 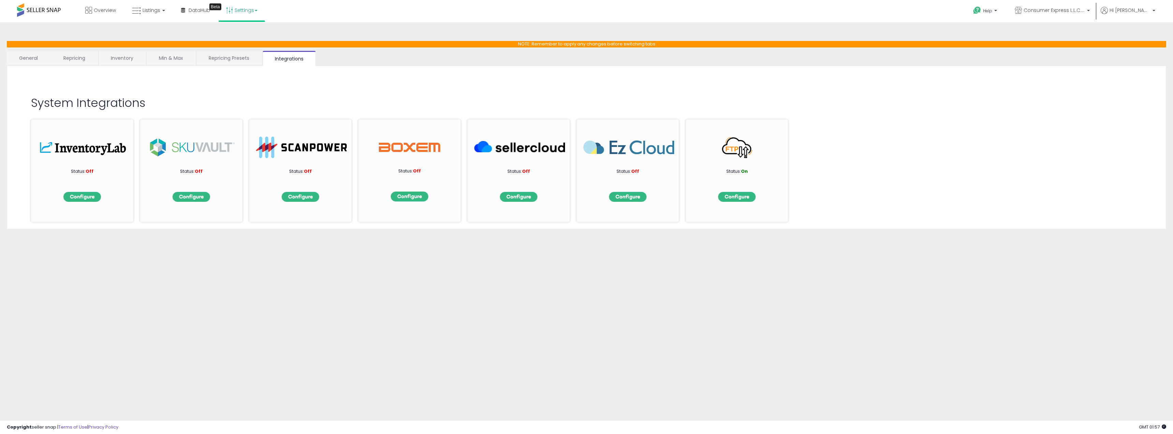 What do you see at coordinates (74, 58) in the screenshot?
I see `a: Repricing` at bounding box center [74, 58].